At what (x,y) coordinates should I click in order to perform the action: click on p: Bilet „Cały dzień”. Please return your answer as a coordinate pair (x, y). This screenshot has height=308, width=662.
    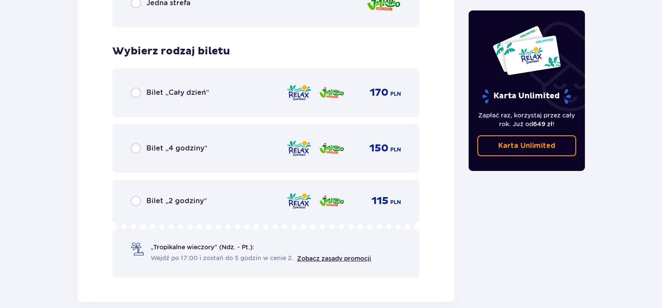
    Looking at the image, I should click on (178, 93).